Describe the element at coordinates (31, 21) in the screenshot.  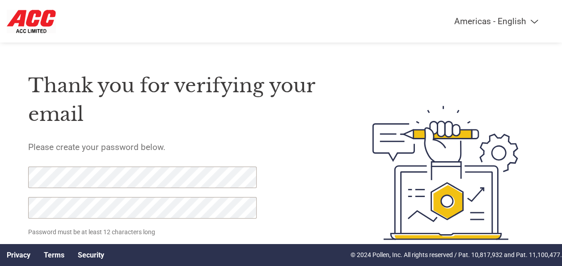
I see `img: ACC Limited` at that location.